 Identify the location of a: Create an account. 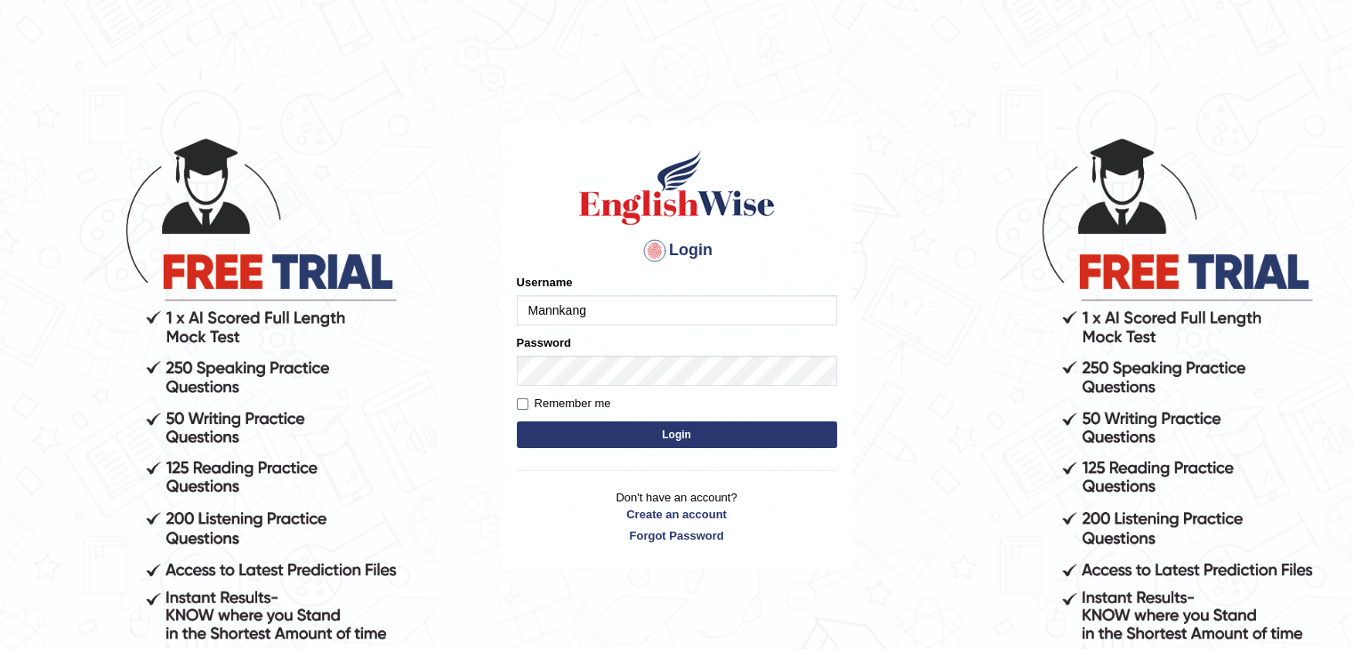
(677, 514).